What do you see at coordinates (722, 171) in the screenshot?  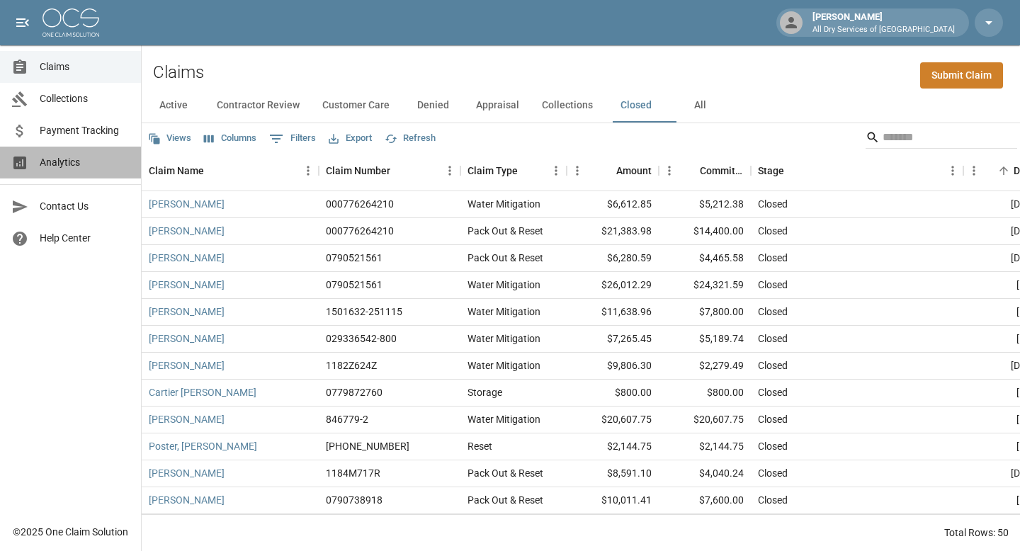 I see `div: Committed Amount` at bounding box center [722, 171].